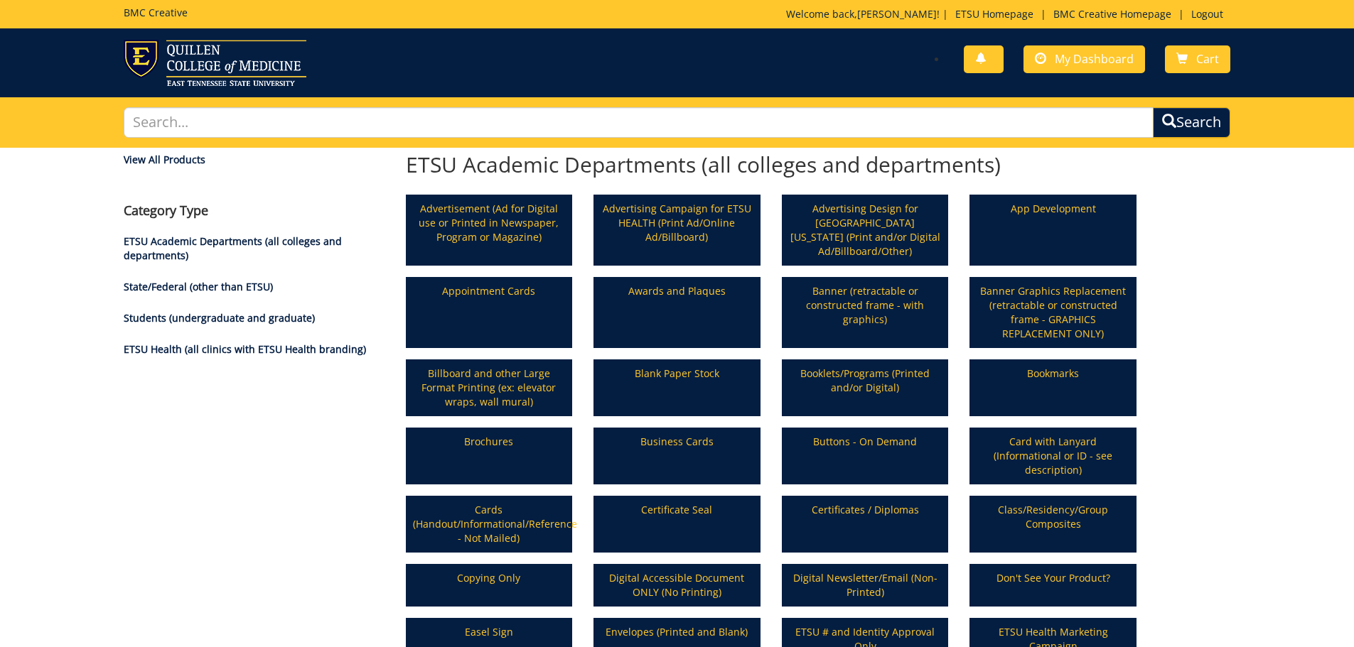 This screenshot has width=1354, height=647. What do you see at coordinates (1052, 230) in the screenshot?
I see `a: App Development` at bounding box center [1052, 230].